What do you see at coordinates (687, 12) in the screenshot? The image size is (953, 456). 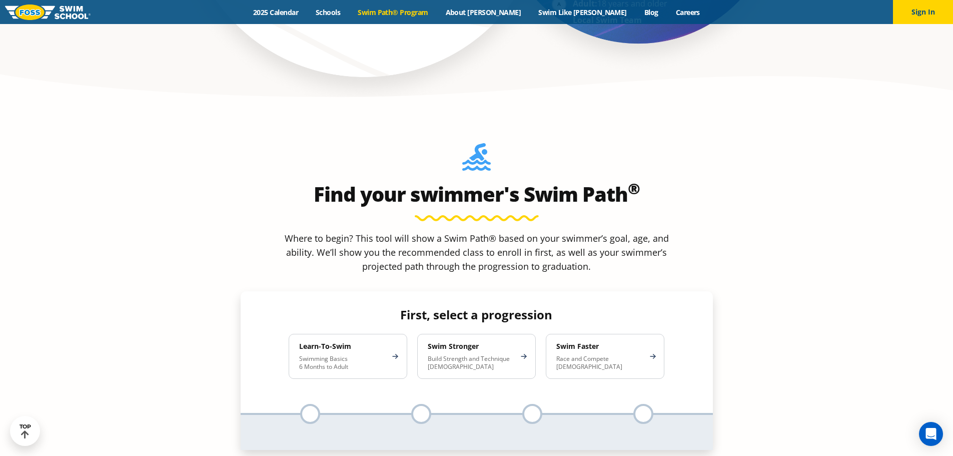 I see `a: Careers` at bounding box center [687, 12].